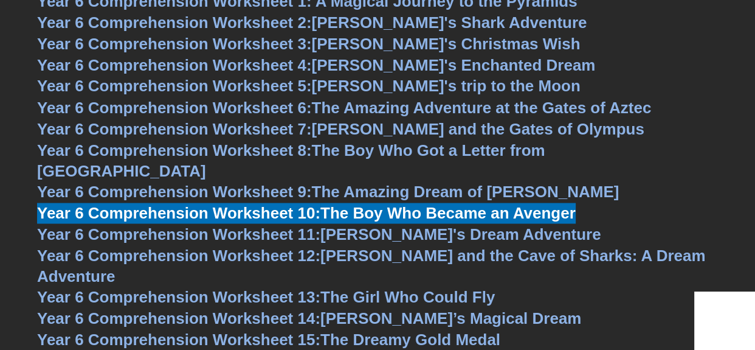 This screenshot has width=755, height=350. Describe the element at coordinates (175, 128) in the screenshot. I see `span: Year 6 Comprehension Worksheet 7:` at that location.